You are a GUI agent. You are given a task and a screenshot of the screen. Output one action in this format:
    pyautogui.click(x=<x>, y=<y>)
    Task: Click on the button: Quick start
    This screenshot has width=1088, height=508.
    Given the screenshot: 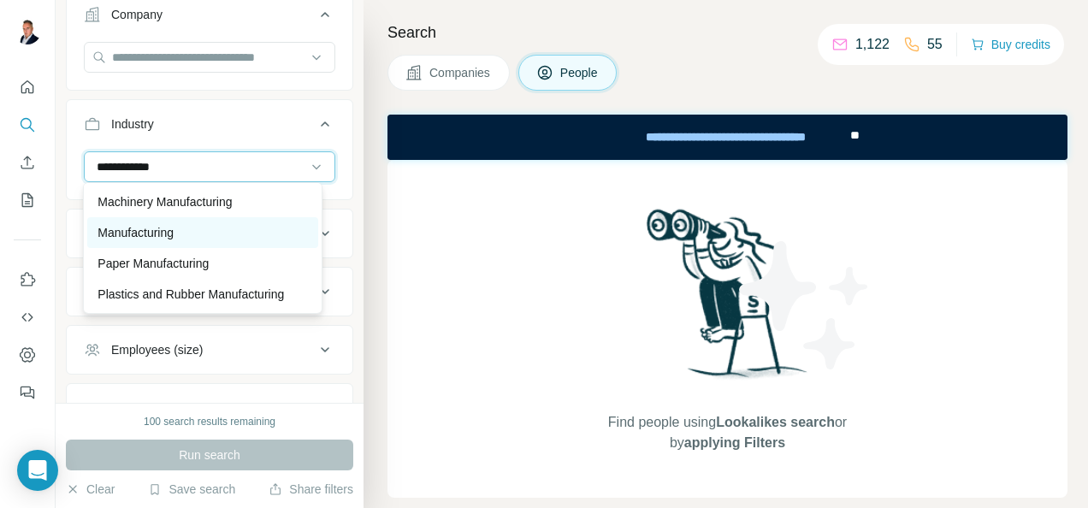 What is the action you would take?
    pyautogui.click(x=27, y=87)
    